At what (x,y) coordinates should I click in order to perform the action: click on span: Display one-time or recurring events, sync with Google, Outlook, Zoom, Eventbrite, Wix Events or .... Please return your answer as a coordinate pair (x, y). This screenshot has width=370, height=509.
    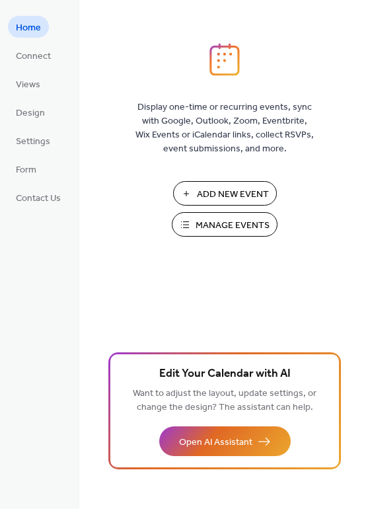
    Looking at the image, I should click on (225, 128).